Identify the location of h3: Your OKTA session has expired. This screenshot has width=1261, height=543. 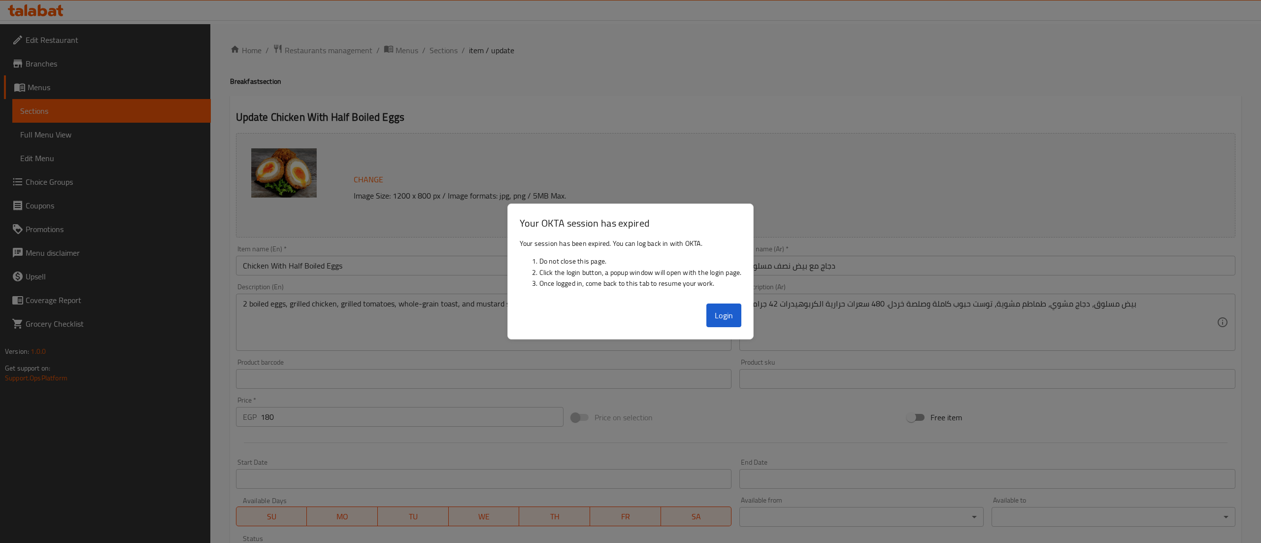
(631, 223).